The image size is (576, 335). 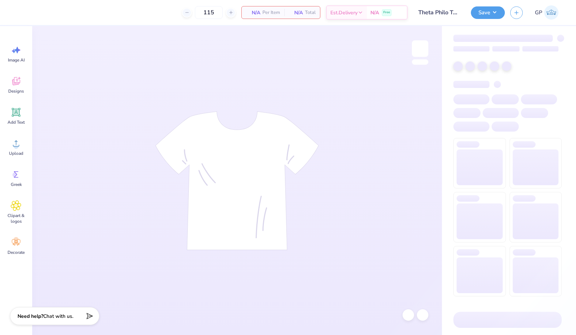 I want to click on span: Per Item, so click(x=271, y=13).